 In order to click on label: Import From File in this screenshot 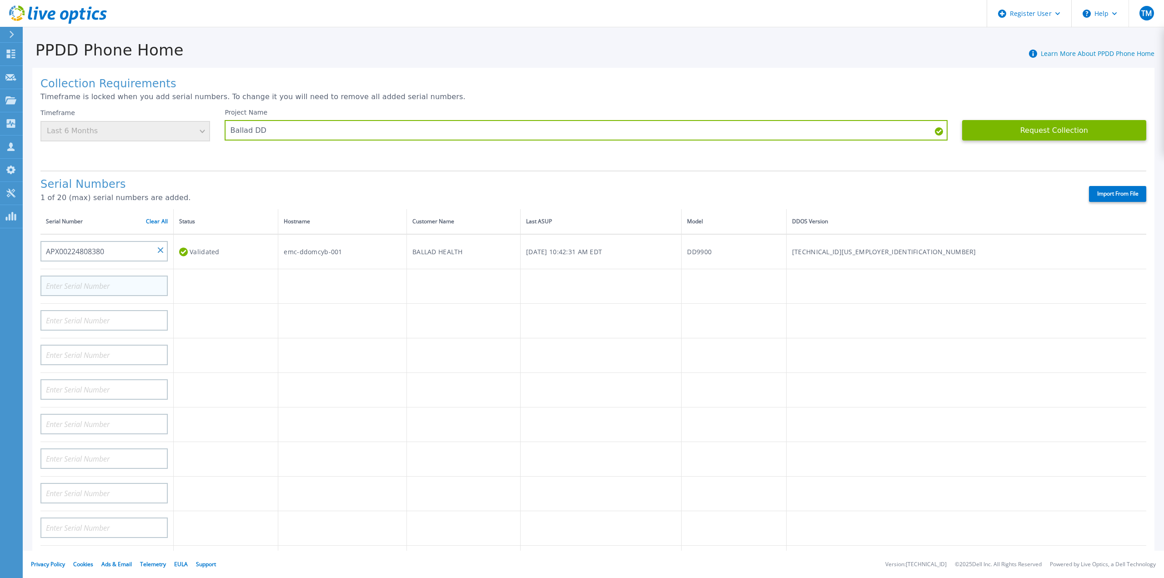, I will do `click(1118, 194)`.